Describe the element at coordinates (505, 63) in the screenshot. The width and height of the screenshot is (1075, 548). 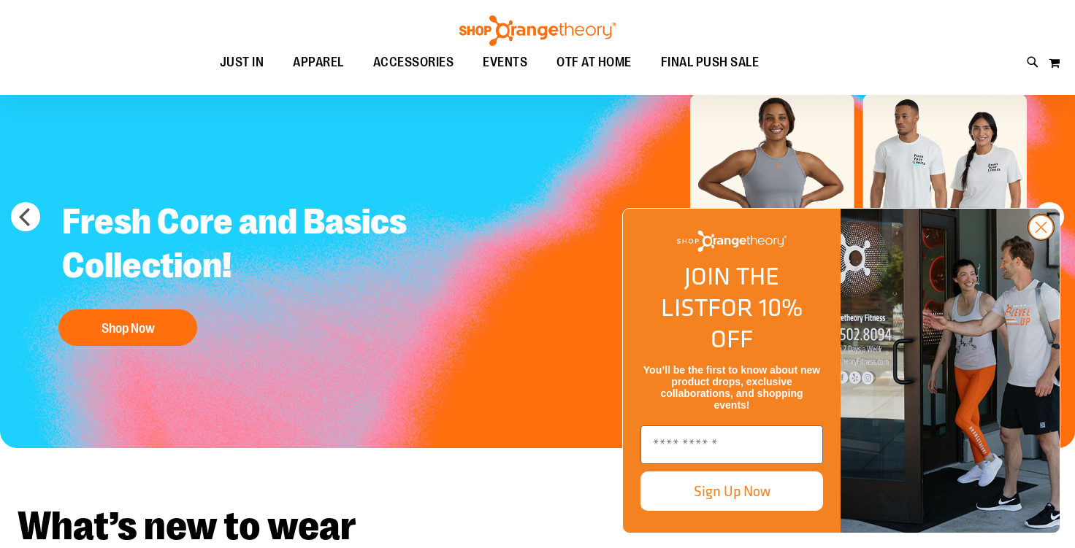
I see `a: EVENTS` at that location.